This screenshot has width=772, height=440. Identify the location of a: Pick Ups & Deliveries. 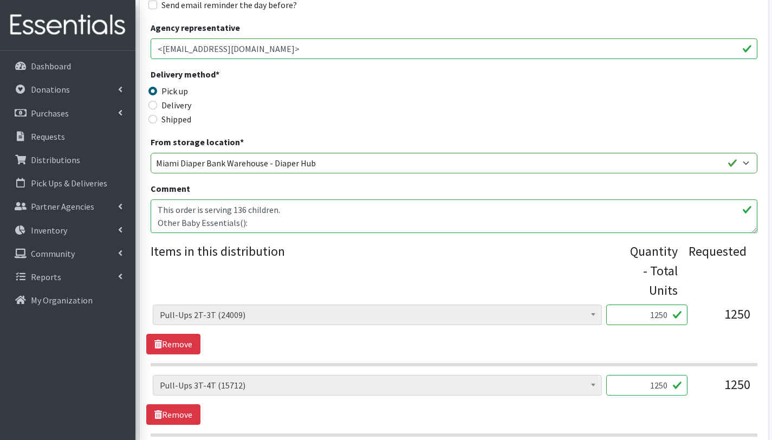
(68, 183).